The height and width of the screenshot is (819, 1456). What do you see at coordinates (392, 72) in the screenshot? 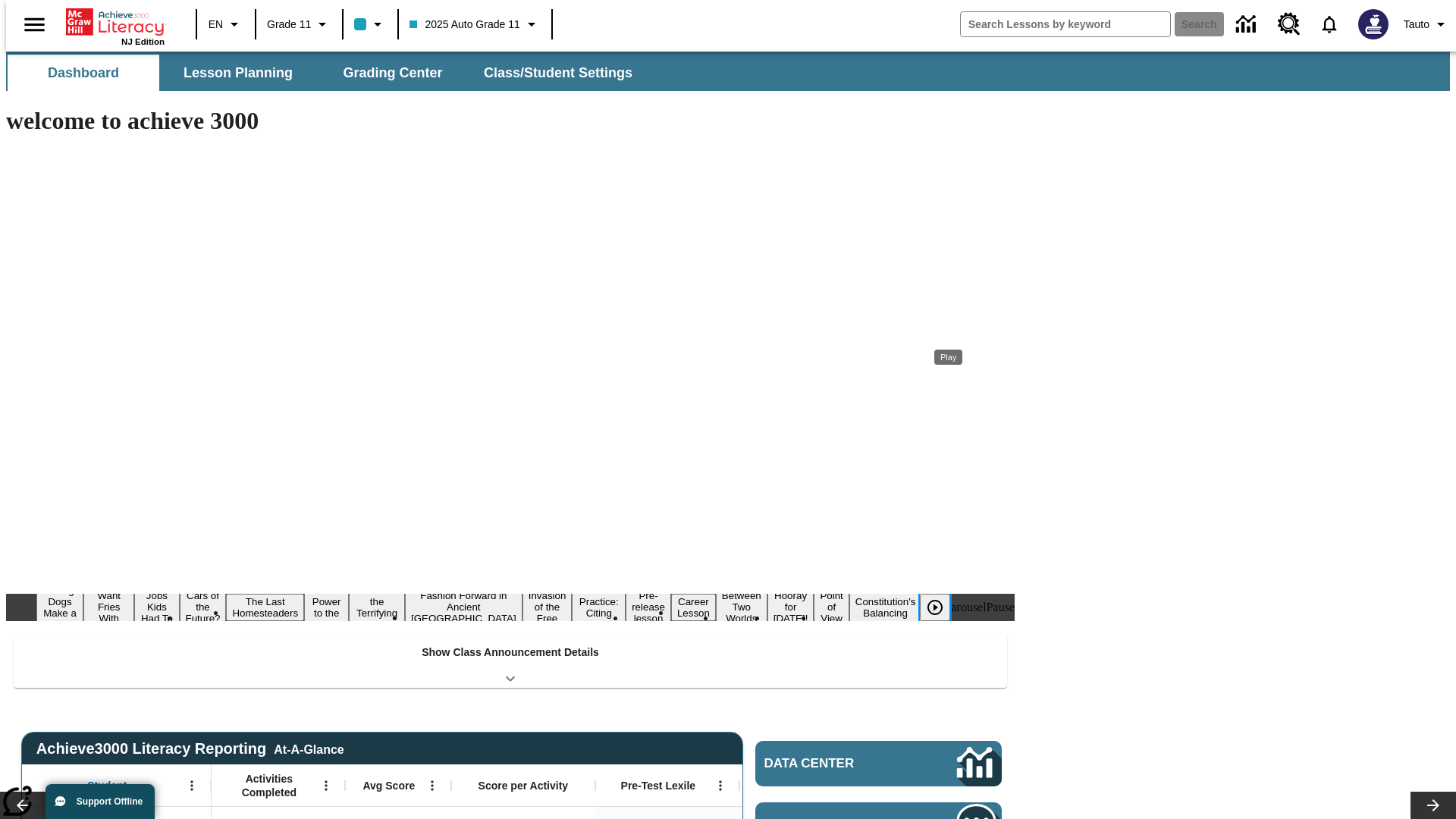
I see `span: Grading Center` at bounding box center [392, 72].